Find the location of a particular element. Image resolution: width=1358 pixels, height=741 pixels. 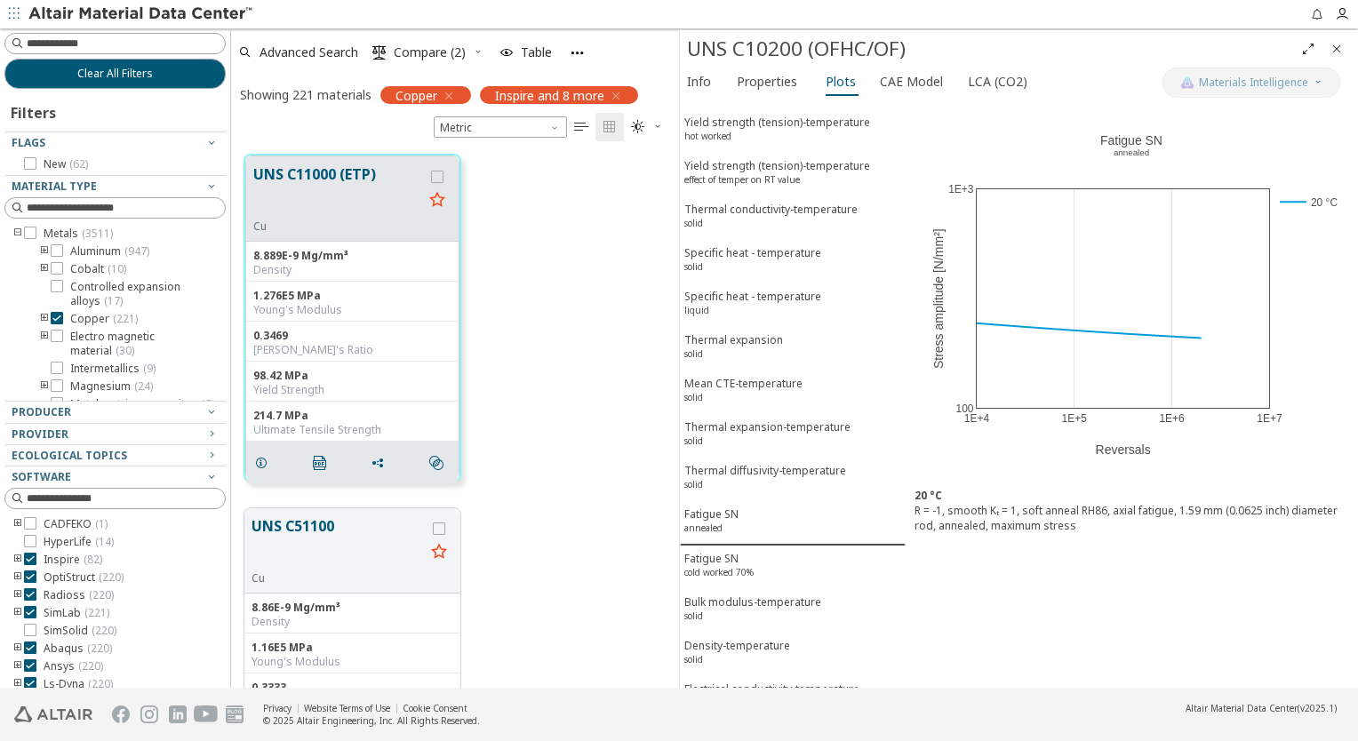

button: Thermal expansion-temperaturesolid is located at coordinates (793, 435).